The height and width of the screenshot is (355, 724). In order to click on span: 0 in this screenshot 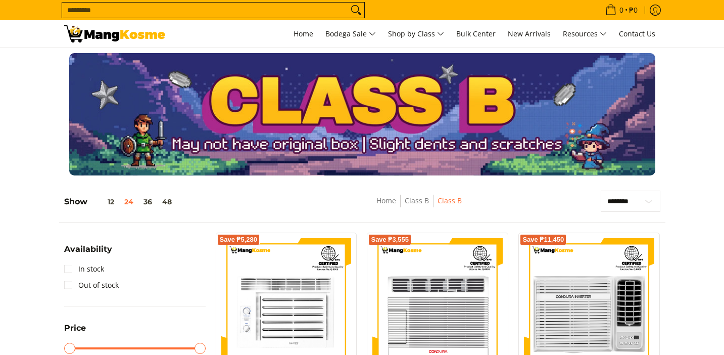, I will do `click(621, 10)`.